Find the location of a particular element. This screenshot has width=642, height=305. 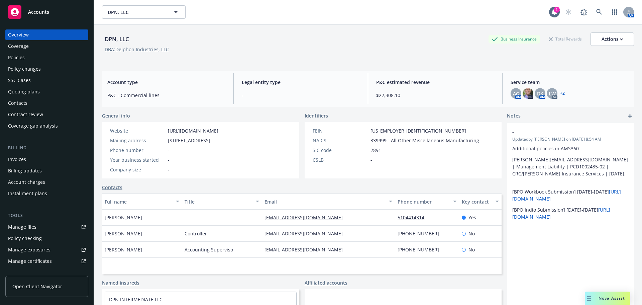

span: Yes is located at coordinates (472, 217).